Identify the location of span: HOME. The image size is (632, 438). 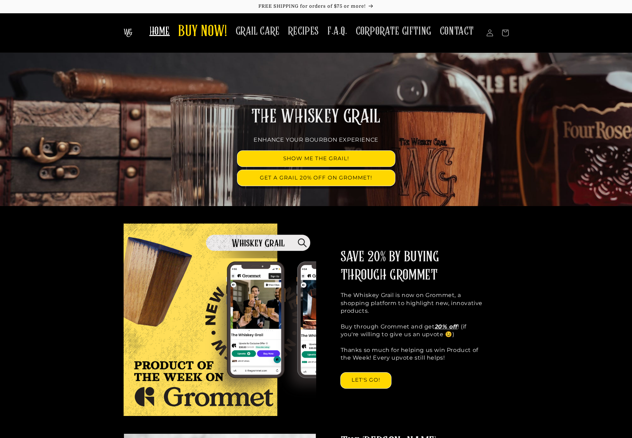
(160, 31).